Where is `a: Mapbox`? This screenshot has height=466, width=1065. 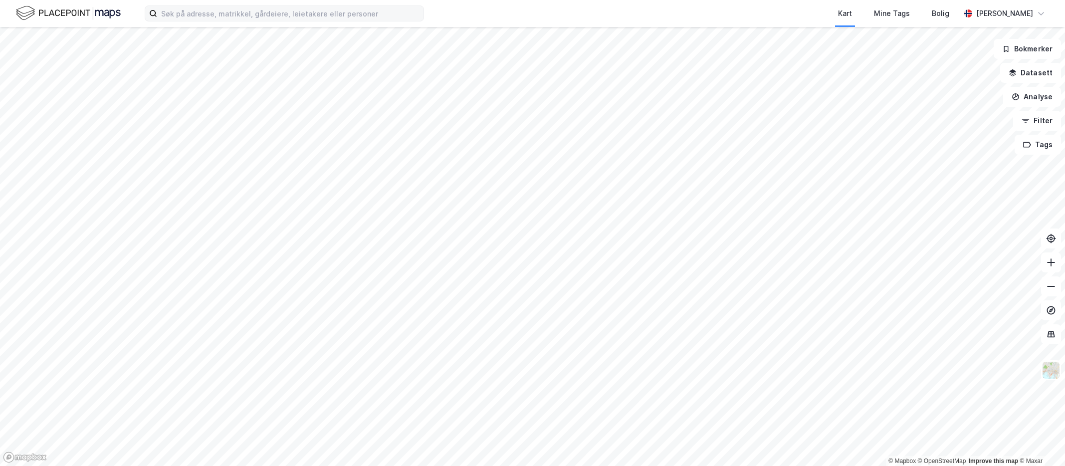
a: Mapbox is located at coordinates (902, 461).